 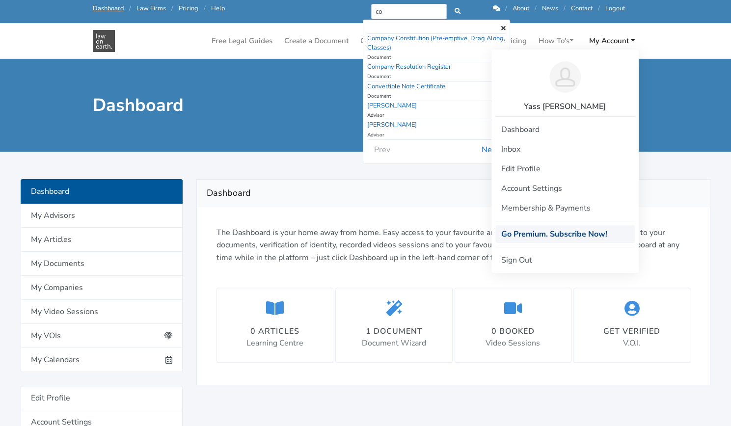 I want to click on a: Account Settings, so click(x=565, y=188).